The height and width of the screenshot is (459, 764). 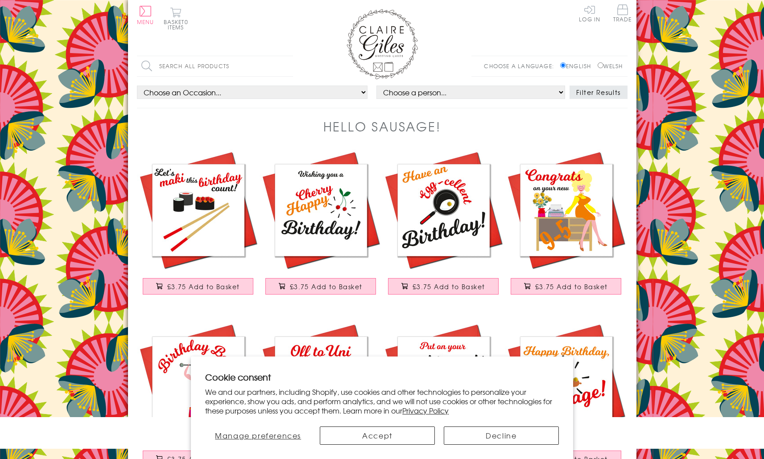 What do you see at coordinates (600, 65) in the screenshot?
I see `input: Welsh` at bounding box center [600, 65].